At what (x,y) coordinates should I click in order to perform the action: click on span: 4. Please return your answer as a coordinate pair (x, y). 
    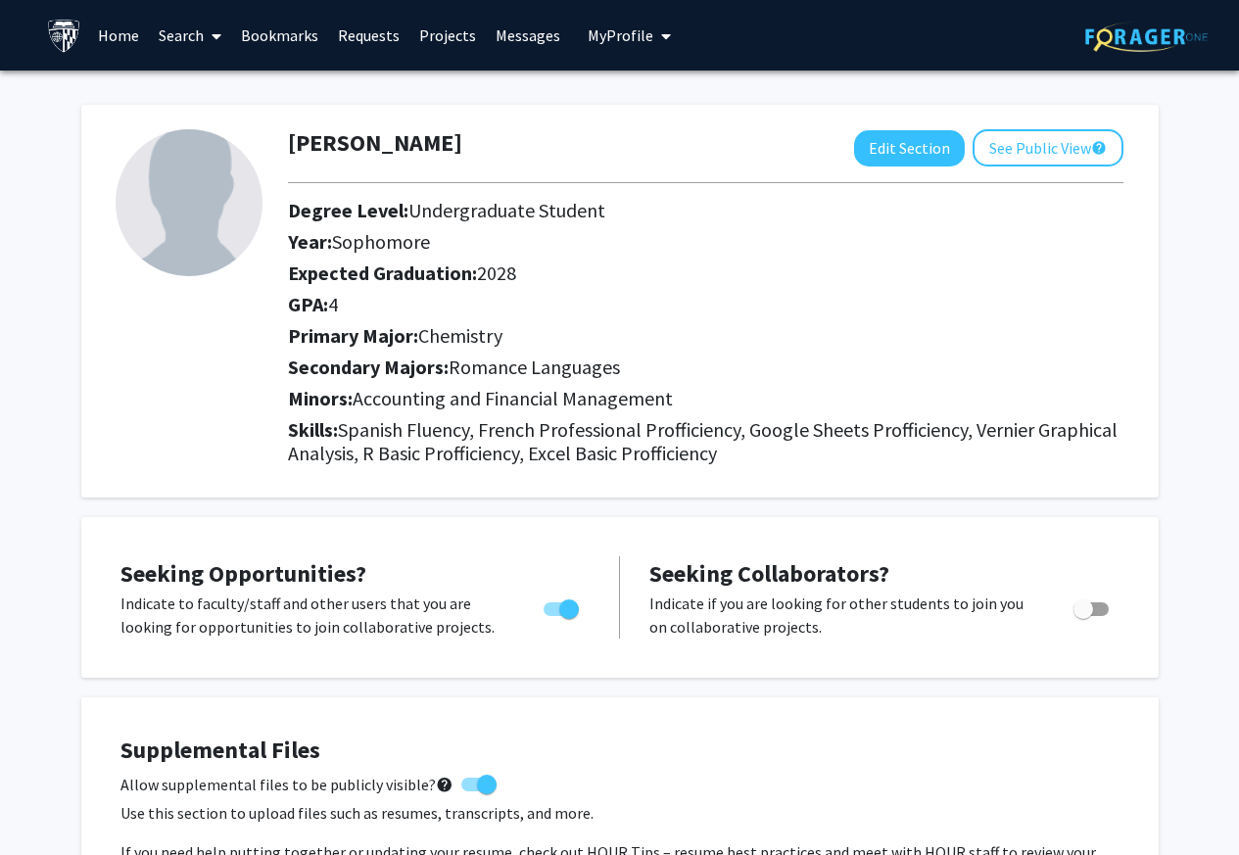
    Looking at the image, I should click on (333, 304).